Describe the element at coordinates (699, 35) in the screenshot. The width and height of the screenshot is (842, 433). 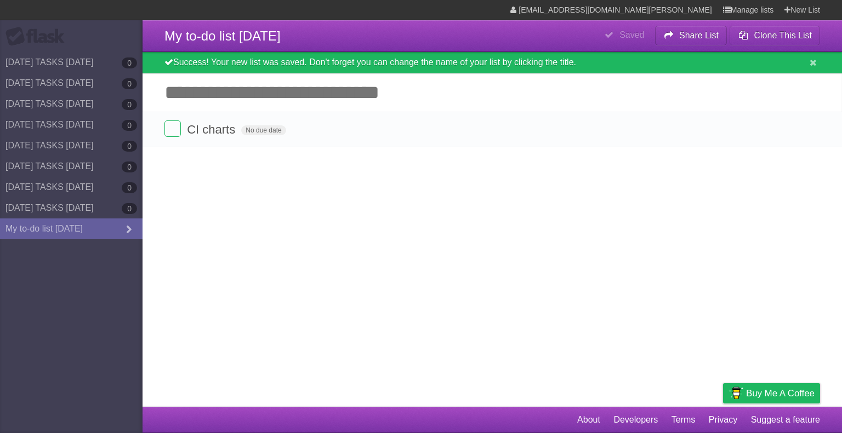
I see `b: Share List` at that location.